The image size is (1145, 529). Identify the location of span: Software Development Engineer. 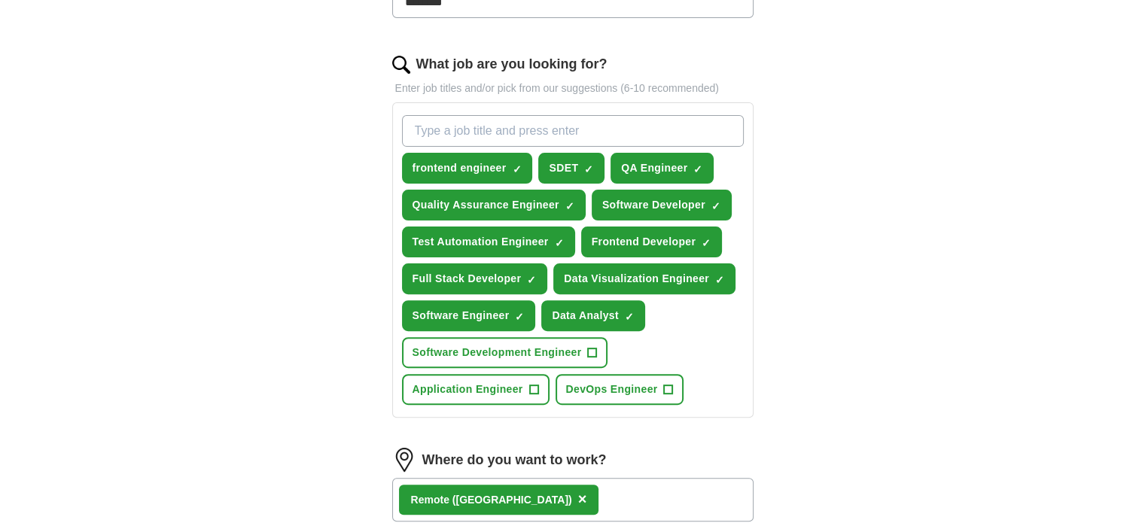
(497, 352).